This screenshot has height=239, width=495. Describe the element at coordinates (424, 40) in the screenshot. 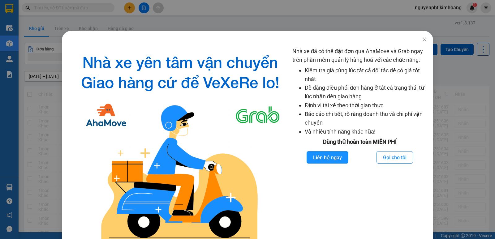

I see `button: Close` at that location.